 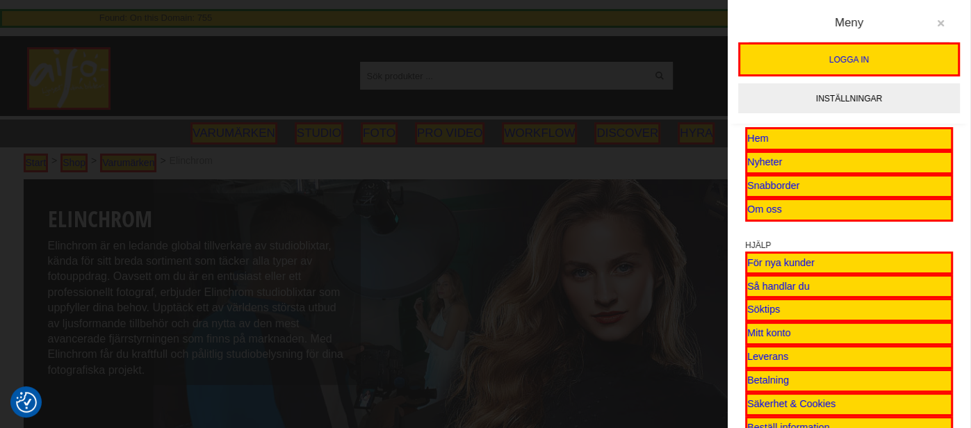 What do you see at coordinates (503, 76) in the screenshot?
I see `input: Sök produkter ...` at bounding box center [503, 76].